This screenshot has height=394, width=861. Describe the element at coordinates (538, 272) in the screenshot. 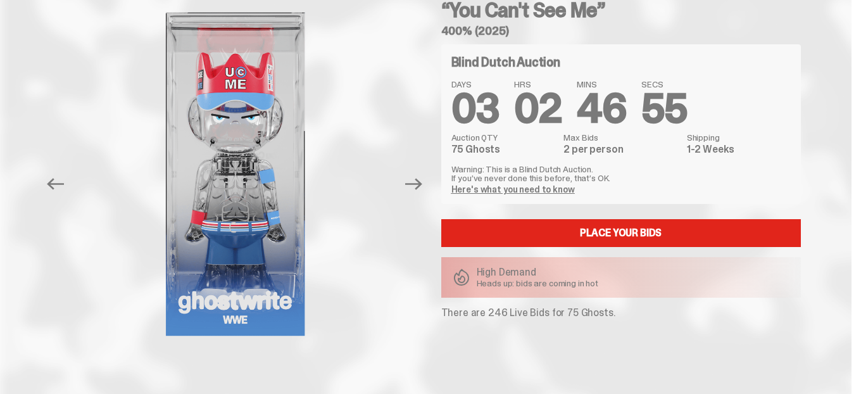

I see `p: High Demand` at that location.